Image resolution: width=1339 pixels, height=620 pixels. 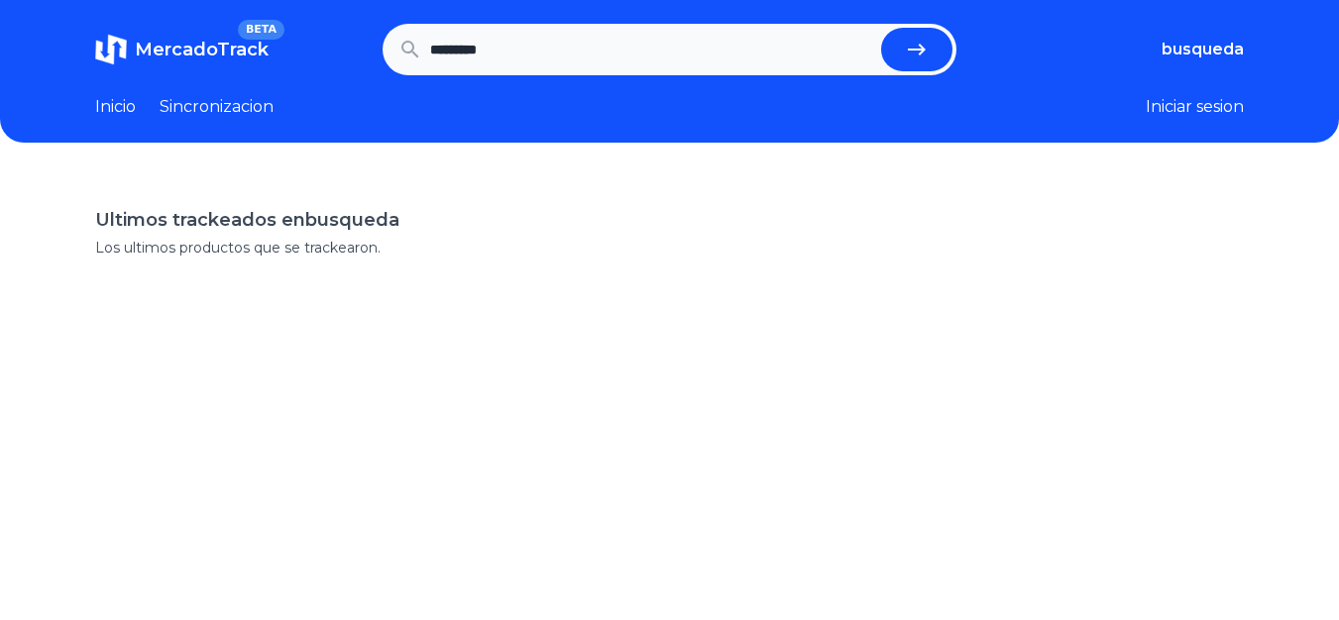 I want to click on span: BETA, so click(x=261, y=30).